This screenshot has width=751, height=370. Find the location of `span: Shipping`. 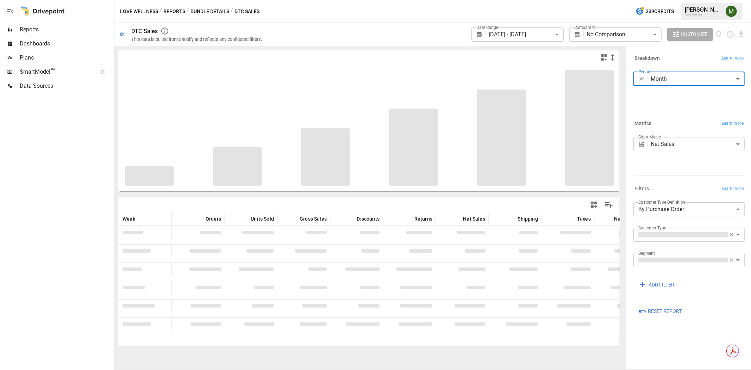

span: Shipping is located at coordinates (528, 219).